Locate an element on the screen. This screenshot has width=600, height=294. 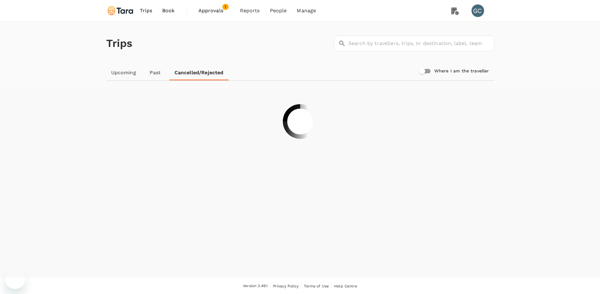
a: Past is located at coordinates (155, 73).